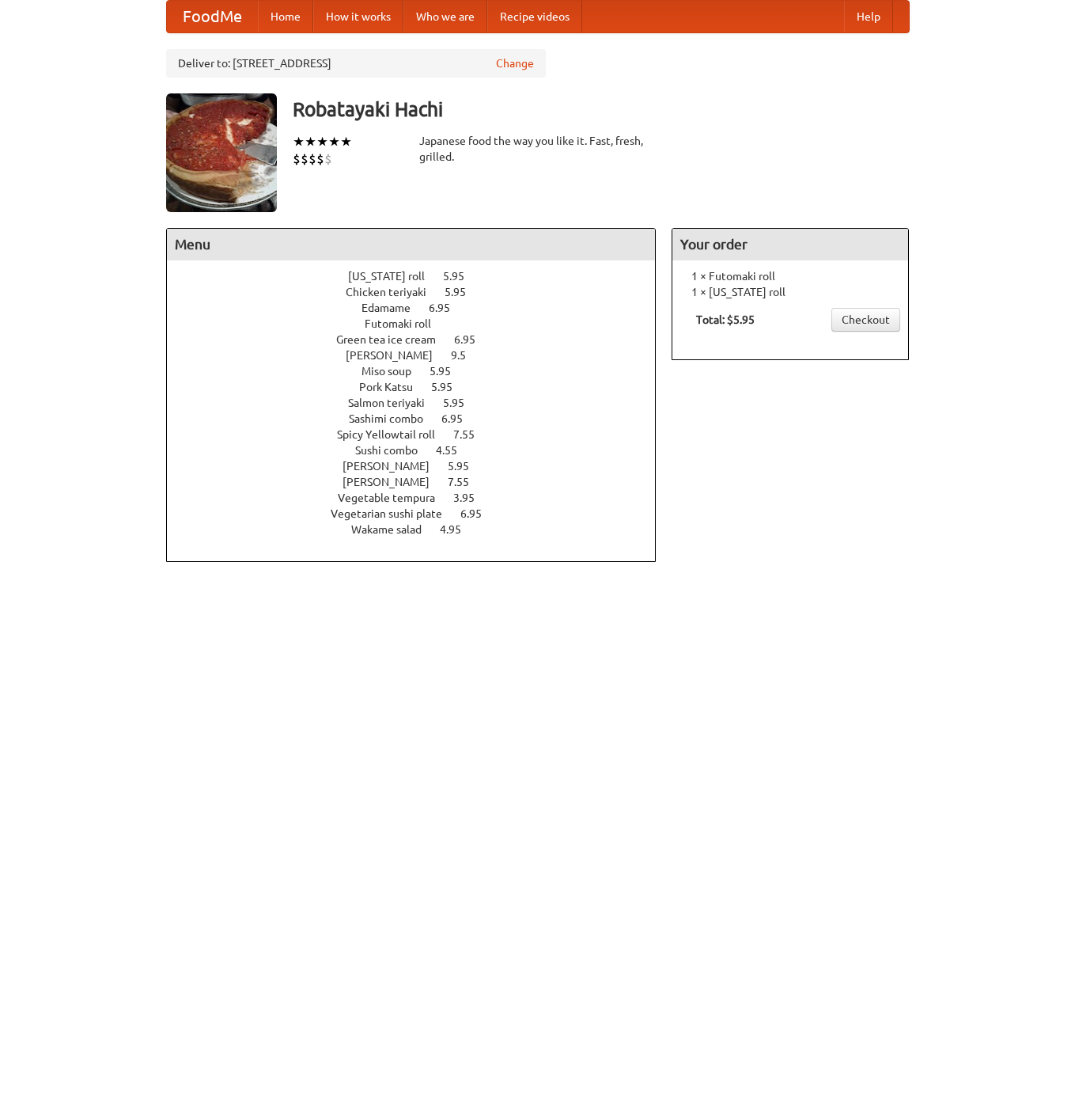 The height and width of the screenshot is (1120, 1075). What do you see at coordinates (421, 514) in the screenshot?
I see `a: Vegetarian sushi plate 6.95` at bounding box center [421, 514].